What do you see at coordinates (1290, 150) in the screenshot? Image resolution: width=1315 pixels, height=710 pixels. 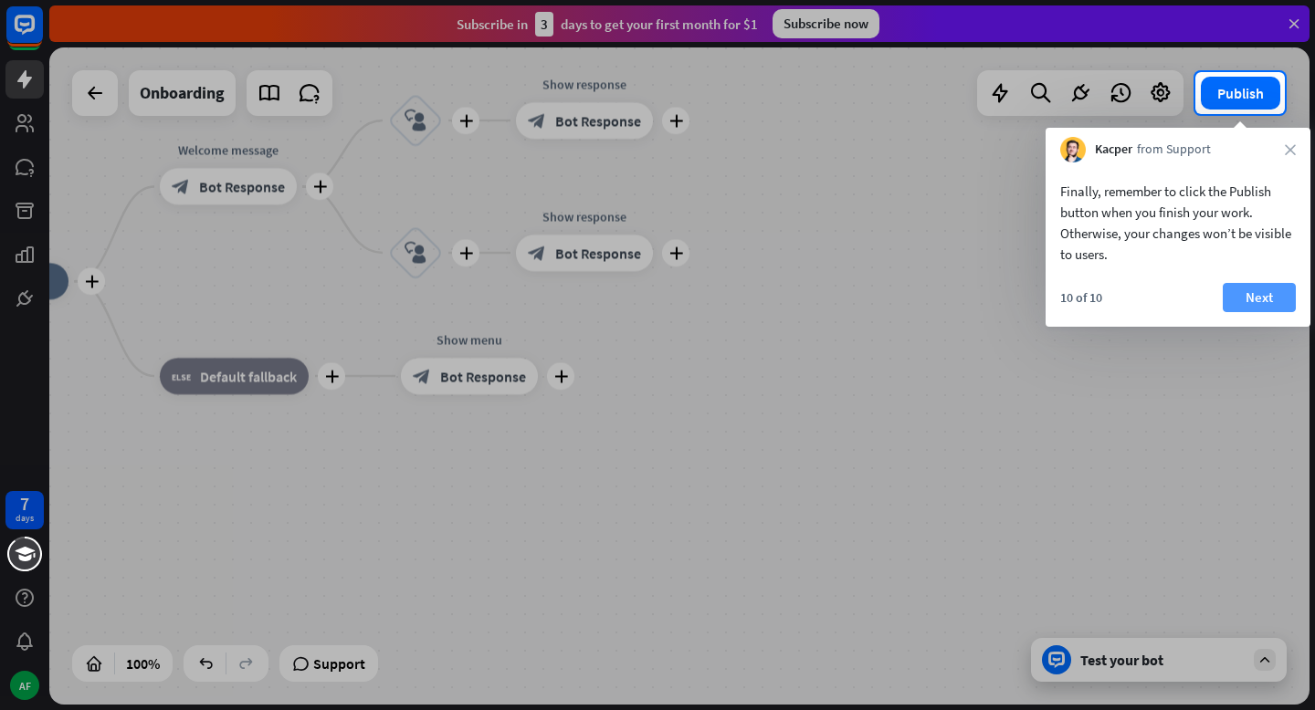 I see `i: close` at bounding box center [1290, 150].